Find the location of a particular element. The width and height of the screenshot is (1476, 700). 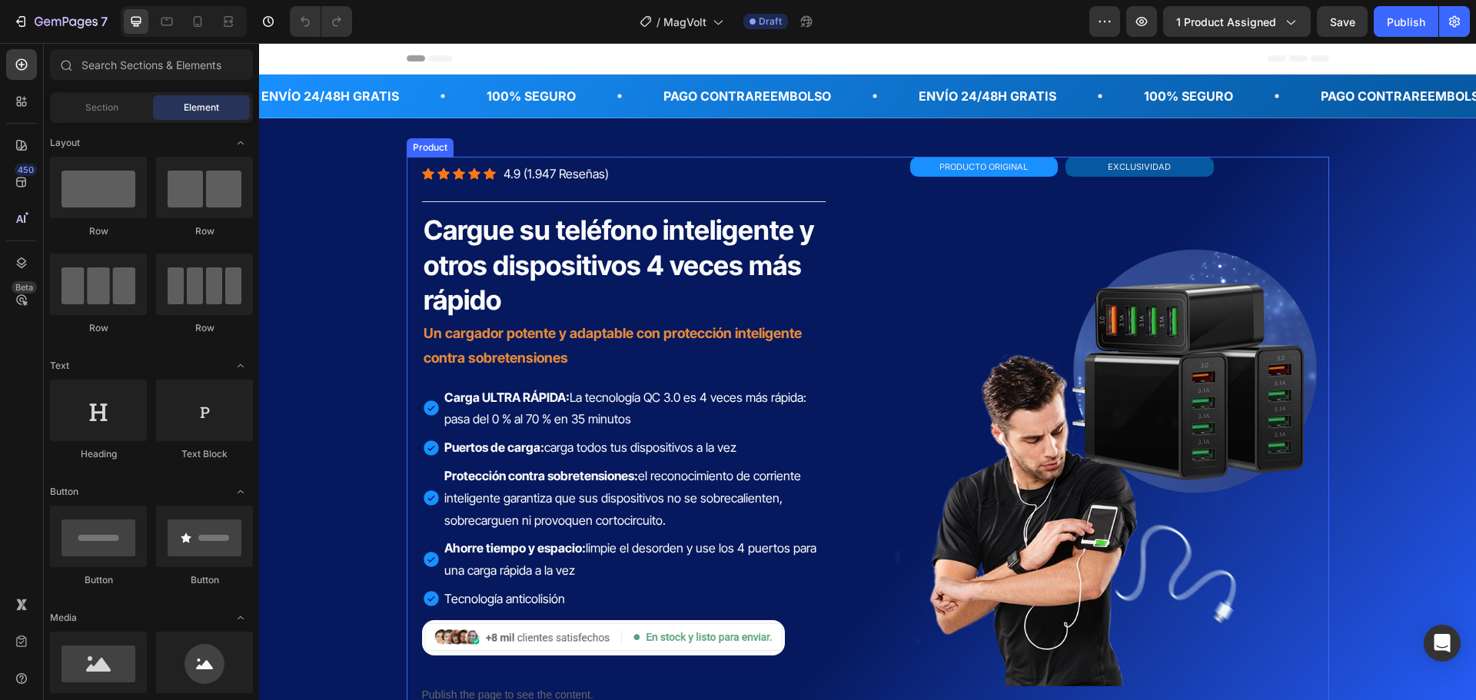

span: Text is located at coordinates (59, 366).